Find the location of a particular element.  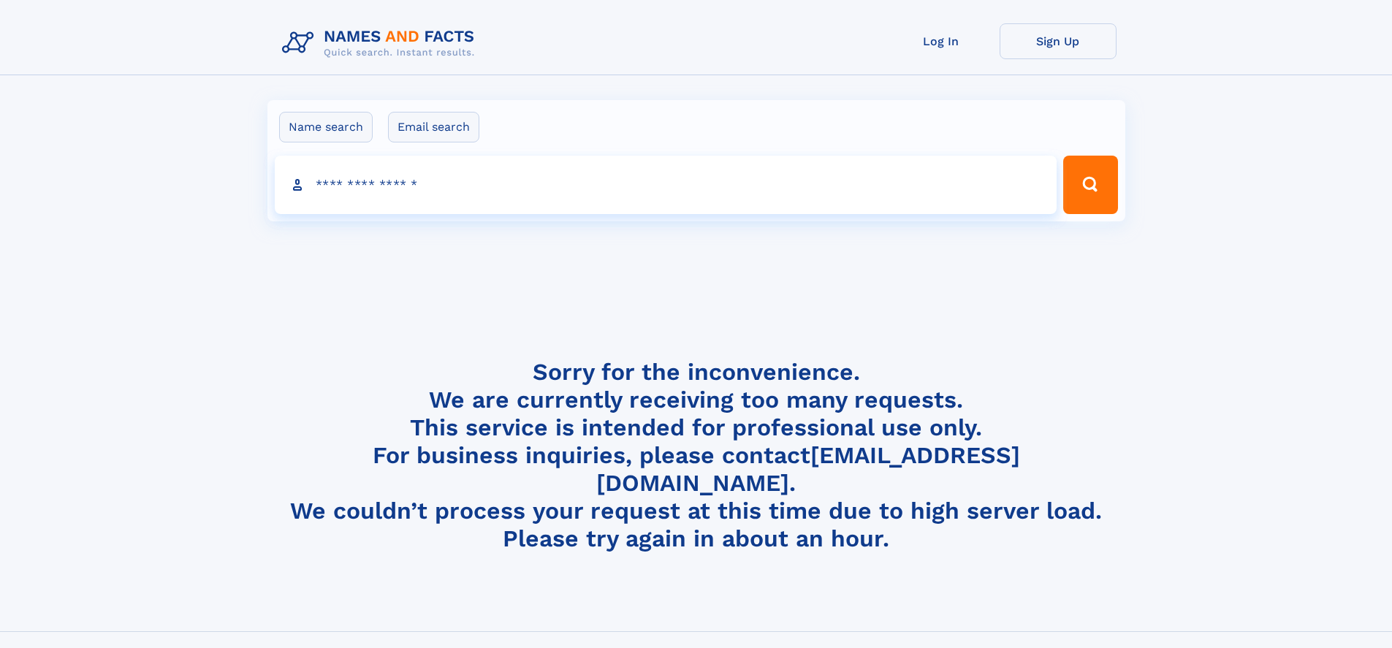

label: Name search is located at coordinates (326, 127).